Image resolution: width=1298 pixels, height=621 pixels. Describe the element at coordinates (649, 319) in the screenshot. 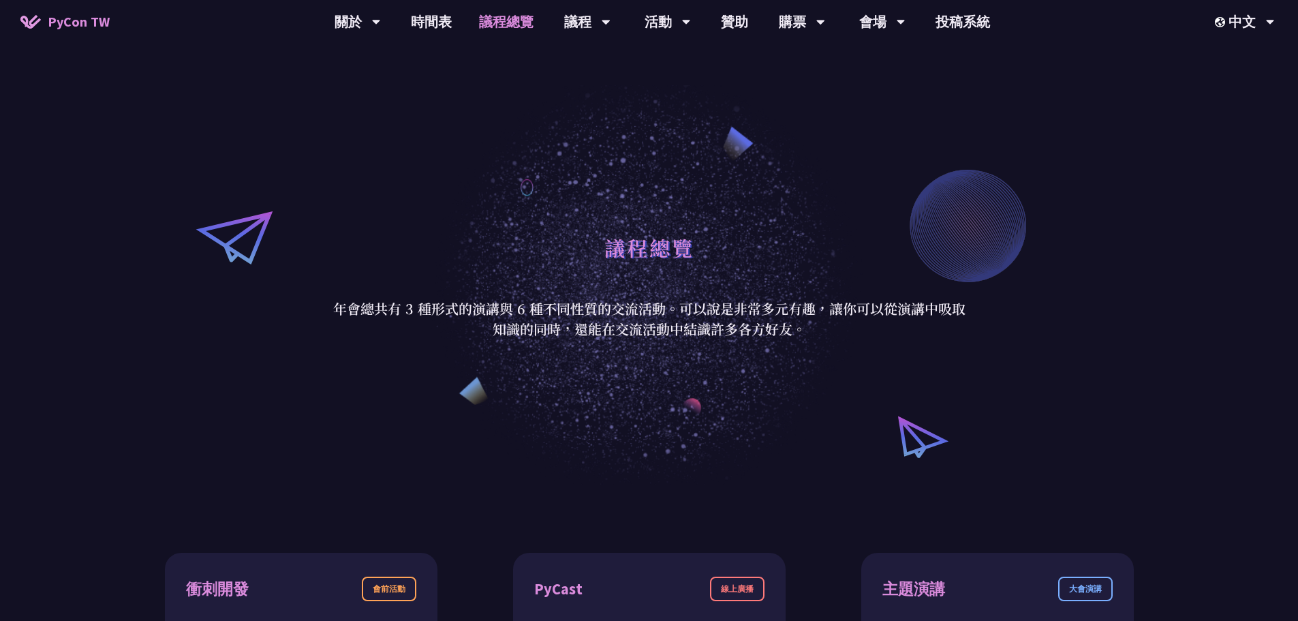

I see `p: 年會總共有 3 種形式的演講與 6 種不同性質的交流活動。可以說是非常多元有趣，讓你可以從演講中吸取知識的同時，還能在交流活動中結識許多各方好友。` at that location.